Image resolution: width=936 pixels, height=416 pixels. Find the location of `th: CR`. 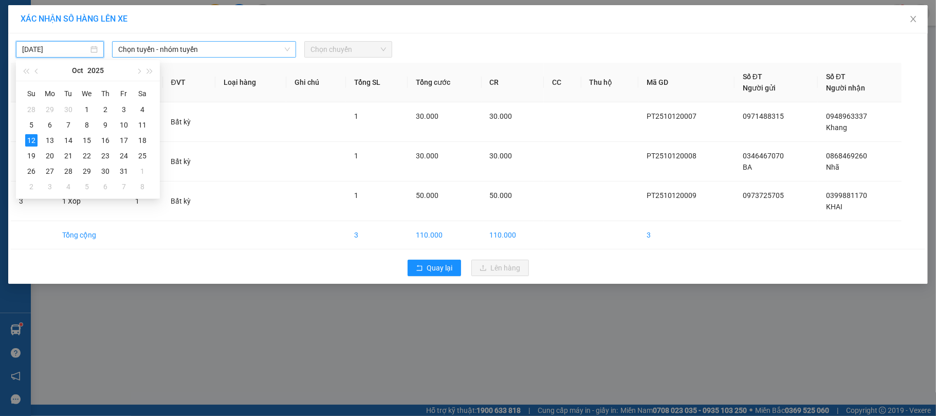

th: CR is located at coordinates (513, 82).